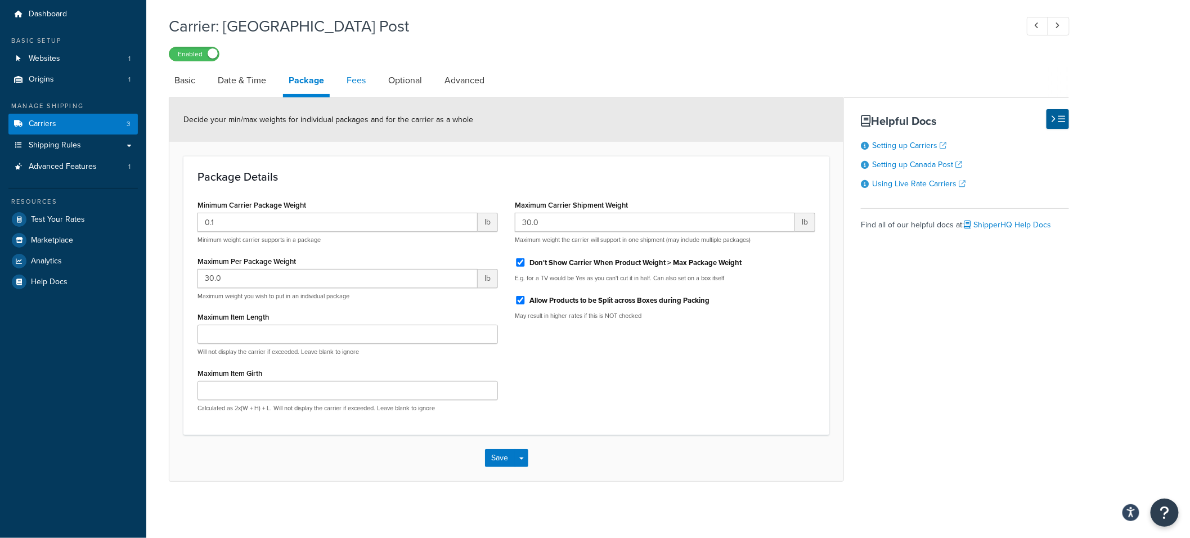  What do you see at coordinates (965, 121) in the screenshot?
I see `h3: Helpful Docs` at bounding box center [965, 121].